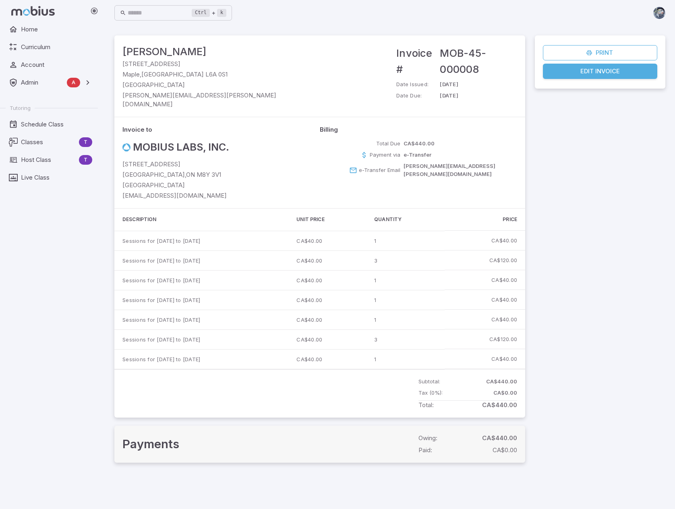 This screenshot has width=675, height=509. I want to click on p: Invoice to, so click(221, 130).